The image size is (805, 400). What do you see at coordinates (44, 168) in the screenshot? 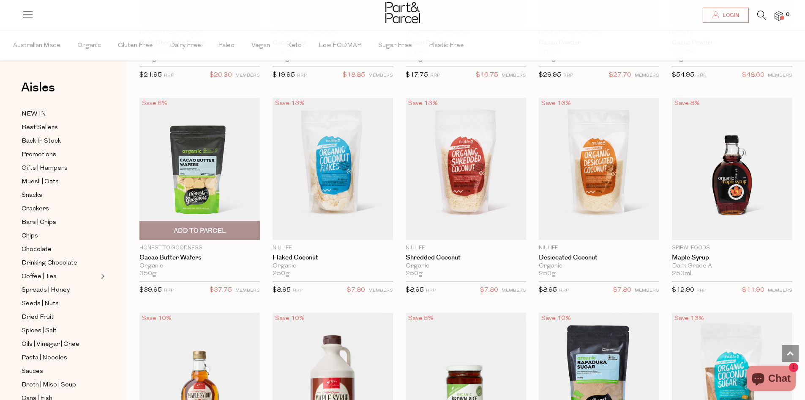
I see `span: Gifts | Hampers` at bounding box center [44, 168].